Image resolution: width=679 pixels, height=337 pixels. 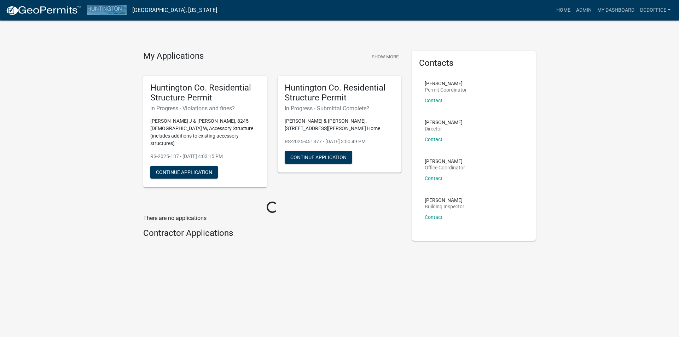 I want to click on a: Admin, so click(x=584, y=10).